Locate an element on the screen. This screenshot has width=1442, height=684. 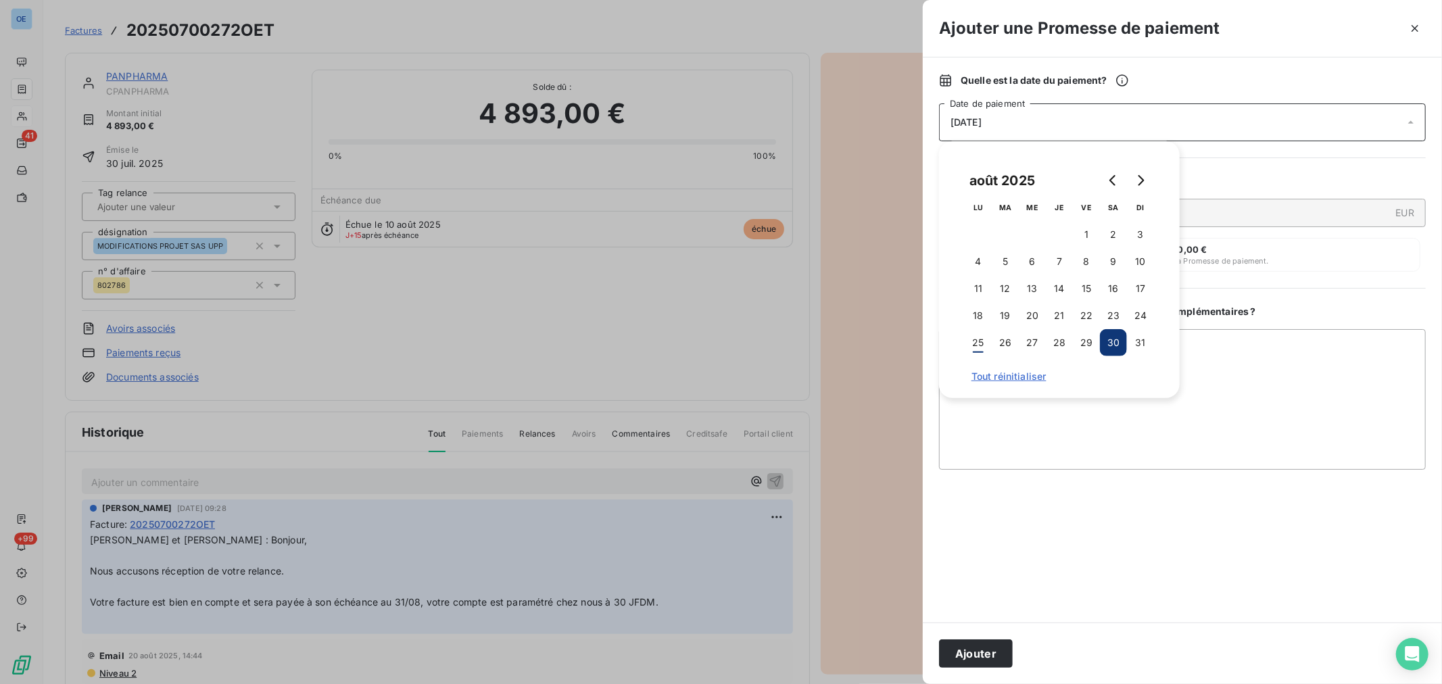
button: 1 is located at coordinates (1086, 235).